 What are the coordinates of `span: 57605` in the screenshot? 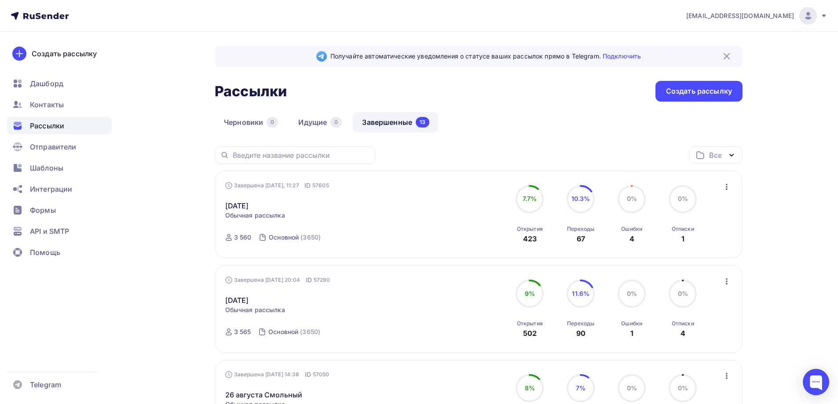 It's located at (321, 186).